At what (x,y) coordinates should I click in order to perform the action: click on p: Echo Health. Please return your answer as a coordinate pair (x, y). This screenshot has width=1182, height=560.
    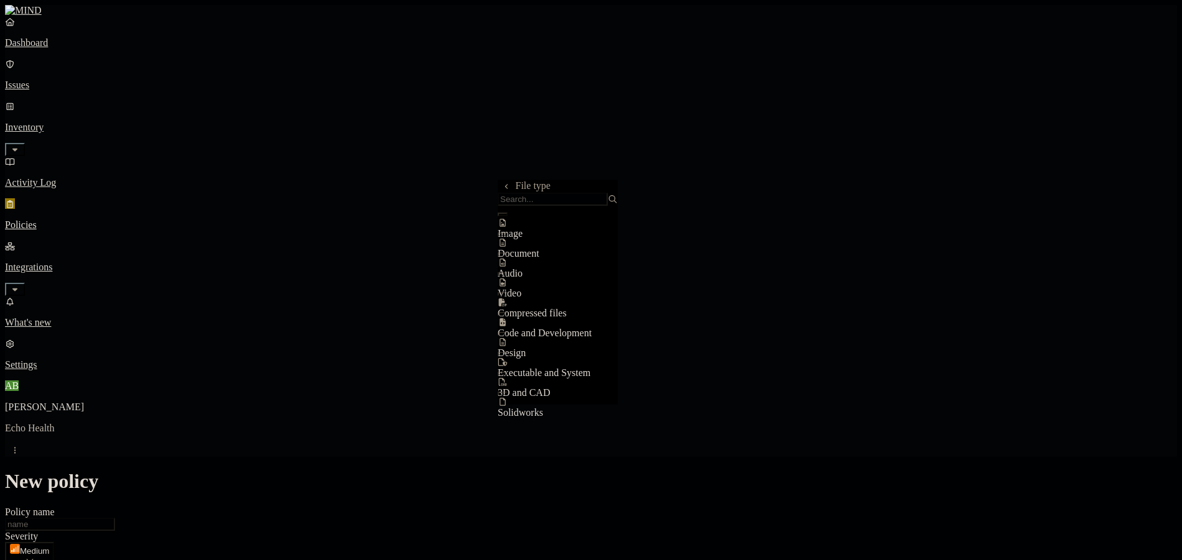
    Looking at the image, I should click on (591, 429).